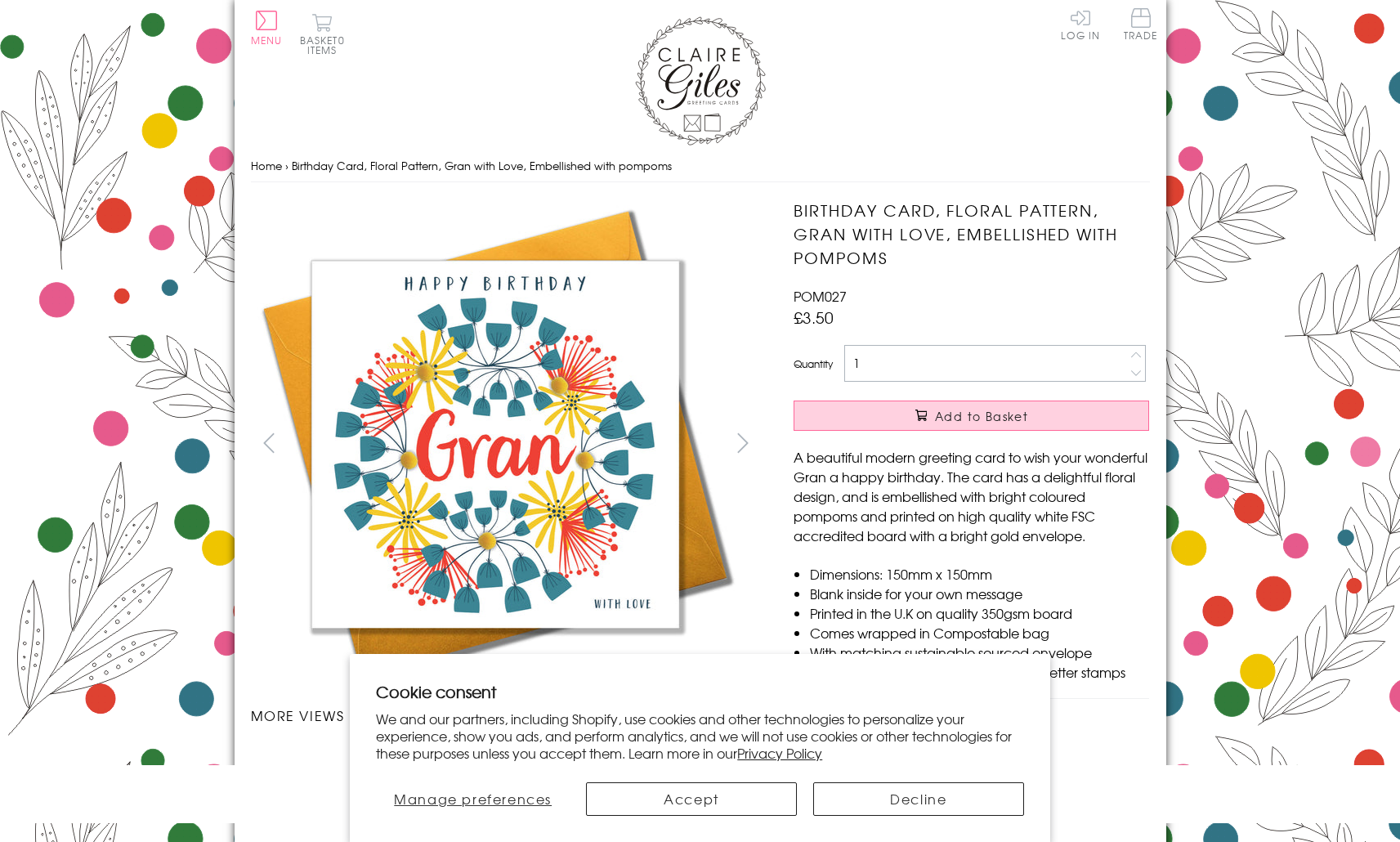  I want to click on h2: Cookie consent, so click(700, 691).